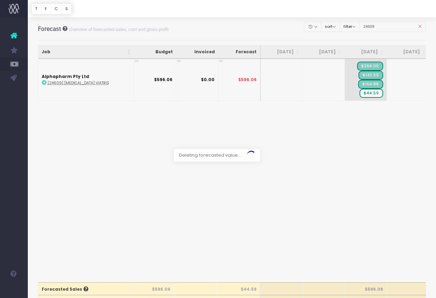 This screenshot has height=298, width=436. What do you see at coordinates (210, 155) in the screenshot?
I see `span: Deleting forecasted value...` at bounding box center [210, 155].